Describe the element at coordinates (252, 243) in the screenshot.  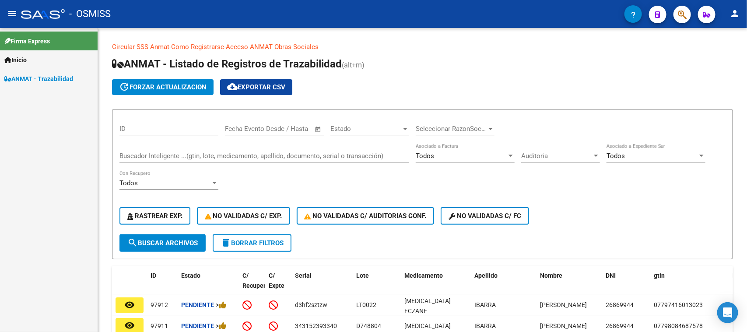
I see `button: Borrar Filtros` at that location.